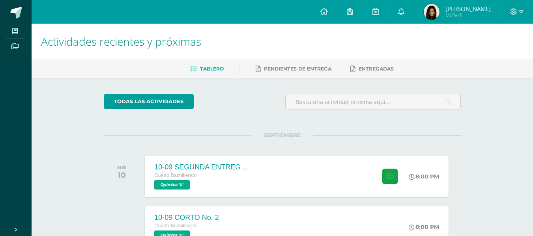 The image size is (533, 236). What do you see at coordinates (121, 168) in the screenshot?
I see `div: MIÉ` at bounding box center [121, 168].